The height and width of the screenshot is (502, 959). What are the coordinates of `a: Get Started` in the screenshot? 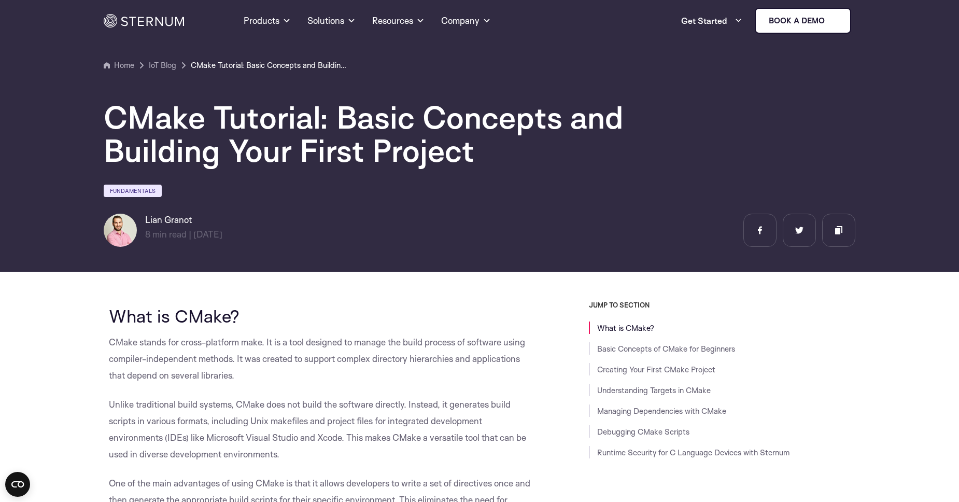 It's located at (712, 21).